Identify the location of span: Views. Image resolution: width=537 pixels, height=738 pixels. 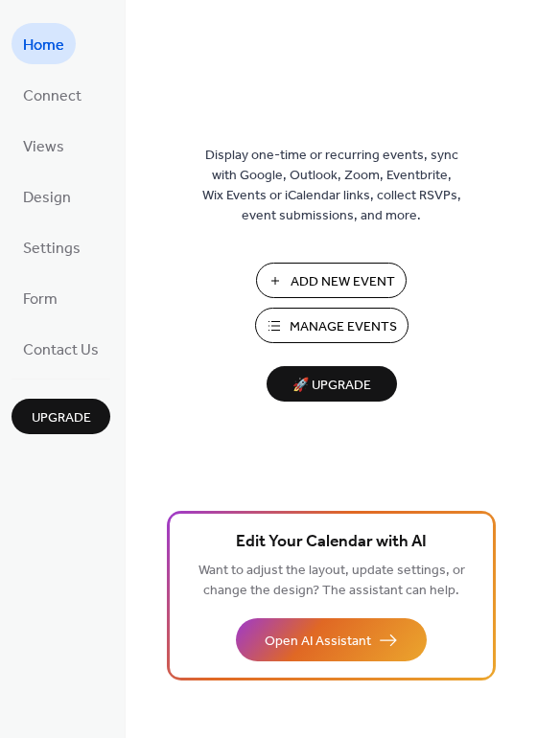
(43, 147).